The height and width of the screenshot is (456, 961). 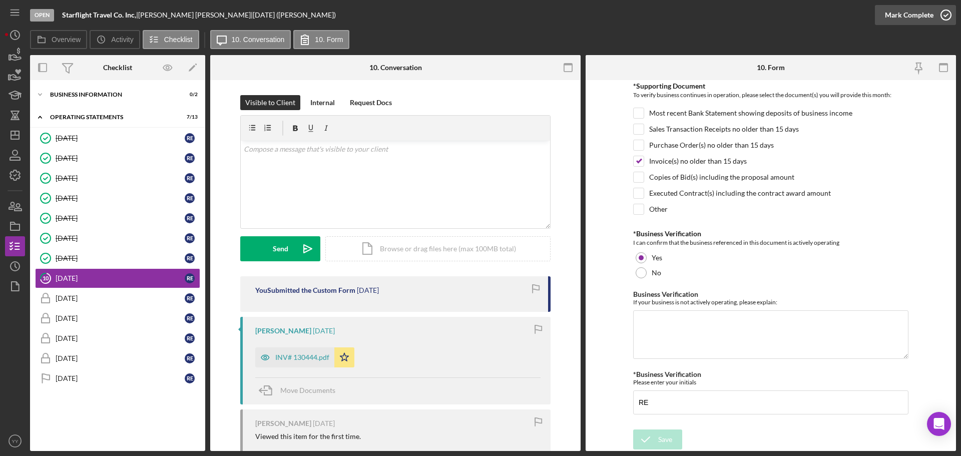 What do you see at coordinates (771, 96) in the screenshot?
I see `div: To verify business continues in operation, please select the document(s) you will provide this mo...` at bounding box center [771, 96].